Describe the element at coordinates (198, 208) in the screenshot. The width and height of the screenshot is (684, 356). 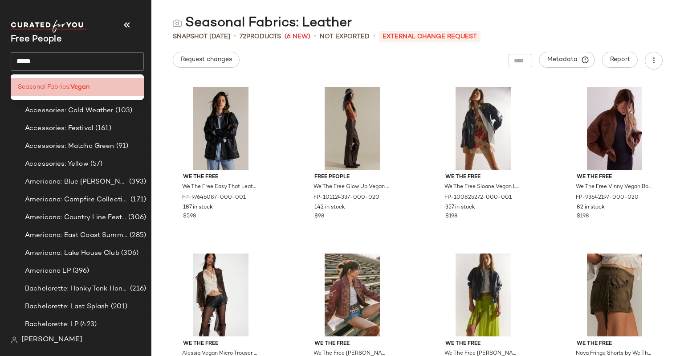
I see `span: 187 in stock` at that location.